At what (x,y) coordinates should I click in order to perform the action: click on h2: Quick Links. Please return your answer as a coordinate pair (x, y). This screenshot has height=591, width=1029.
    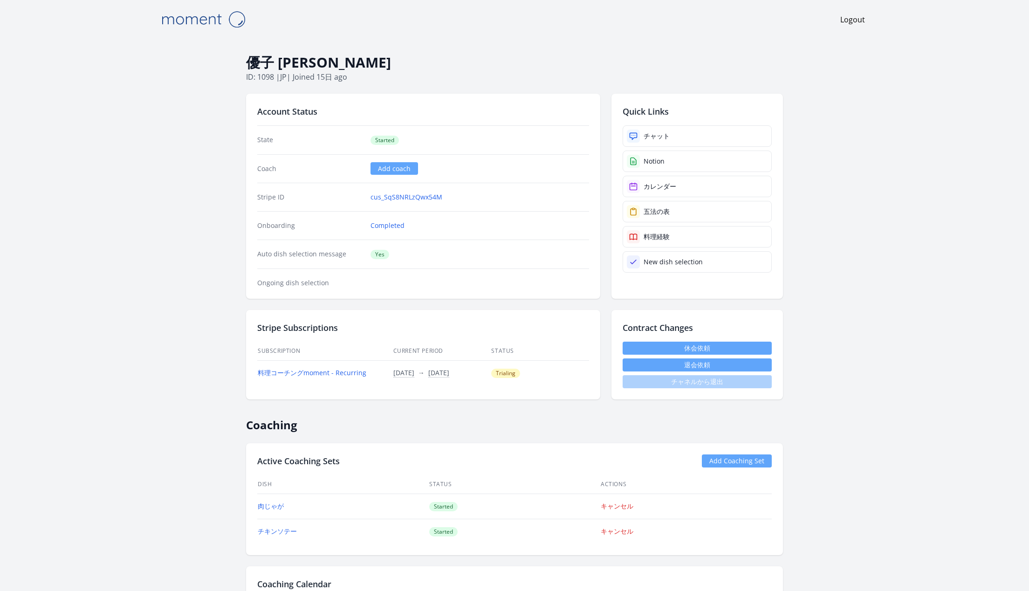
    Looking at the image, I should click on (698, 111).